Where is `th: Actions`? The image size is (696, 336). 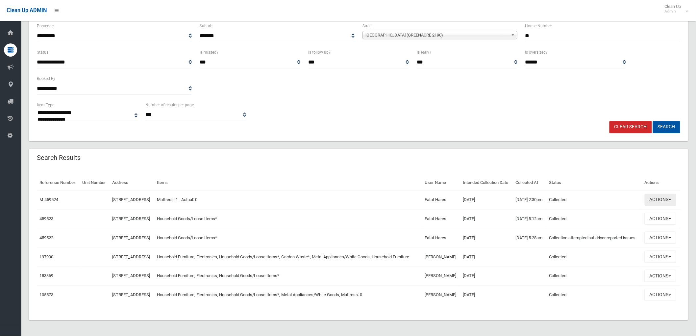
th: Actions is located at coordinates (661, 182).